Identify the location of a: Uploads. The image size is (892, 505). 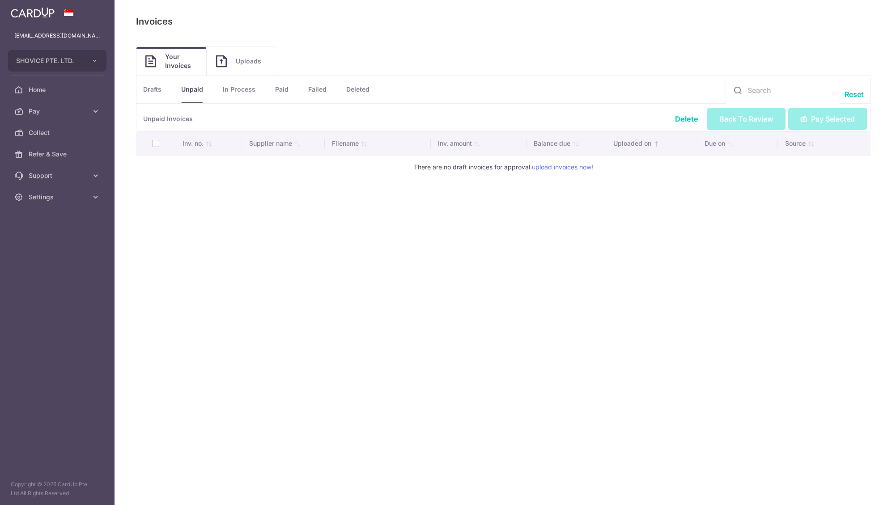
(242, 61).